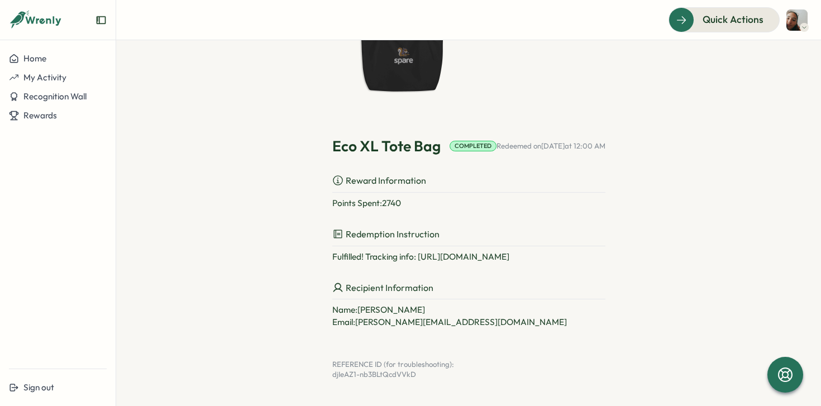 The height and width of the screenshot is (406, 821). Describe the element at coordinates (386, 146) in the screenshot. I see `p: Eco XL Tote Bag` at that location.